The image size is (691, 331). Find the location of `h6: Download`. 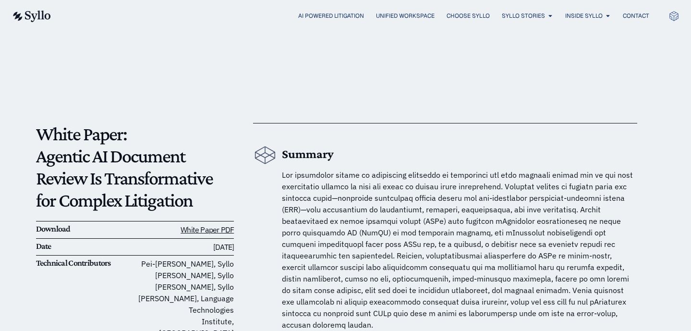

h6: Download is located at coordinates (86, 229).